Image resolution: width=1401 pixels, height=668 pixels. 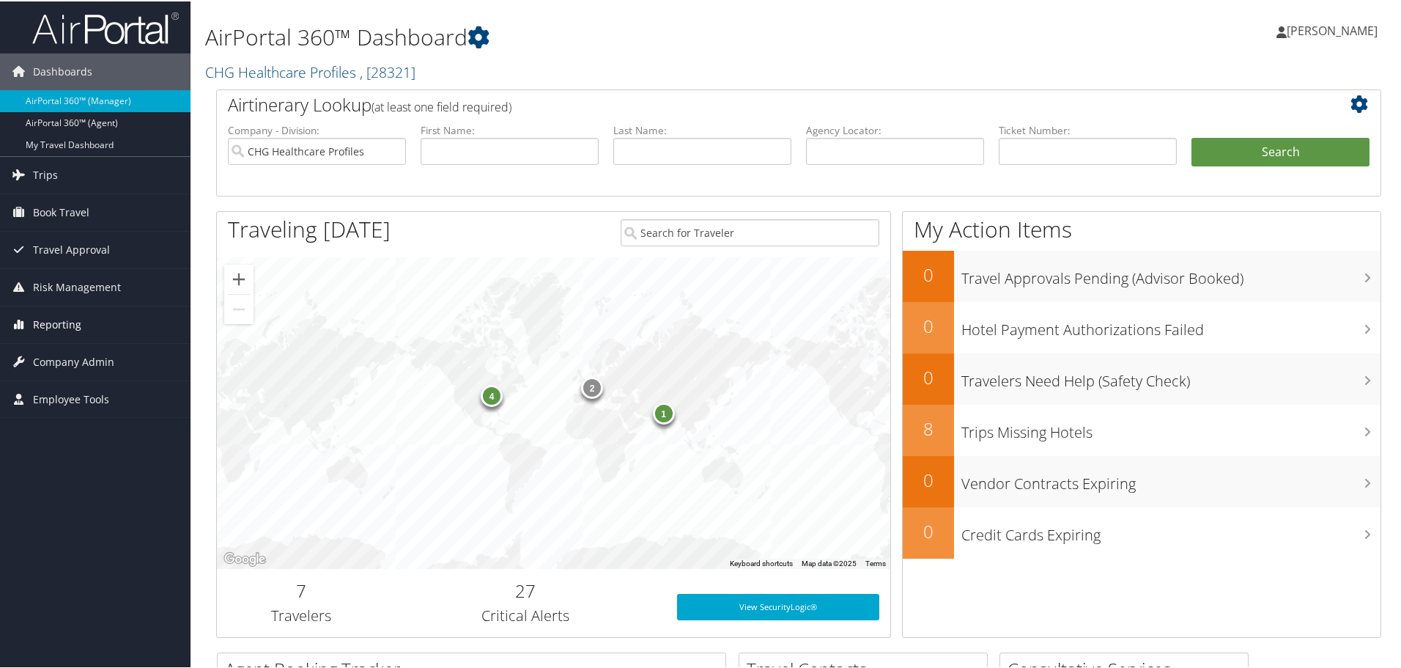 What do you see at coordinates (702, 129) in the screenshot?
I see `label: Last Name:` at bounding box center [702, 129].